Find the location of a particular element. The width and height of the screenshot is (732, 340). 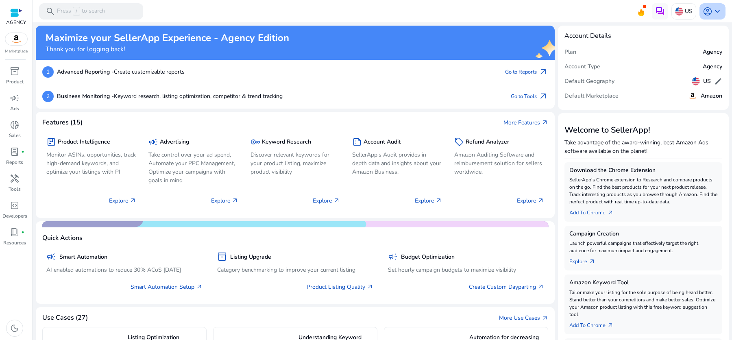

p: Ads is located at coordinates (15, 109).